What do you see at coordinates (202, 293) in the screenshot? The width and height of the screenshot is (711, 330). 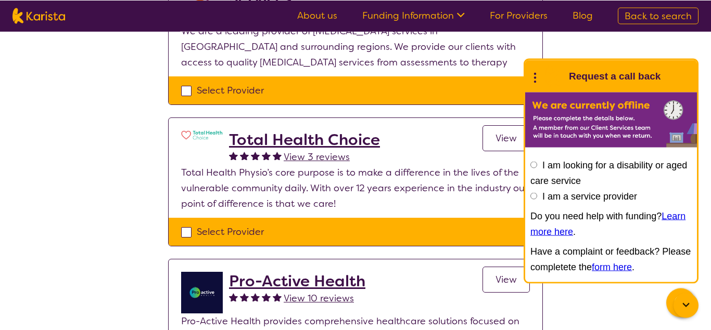 I see `img: jdgr5huzsaqxc1wfufya.png` at bounding box center [202, 293].